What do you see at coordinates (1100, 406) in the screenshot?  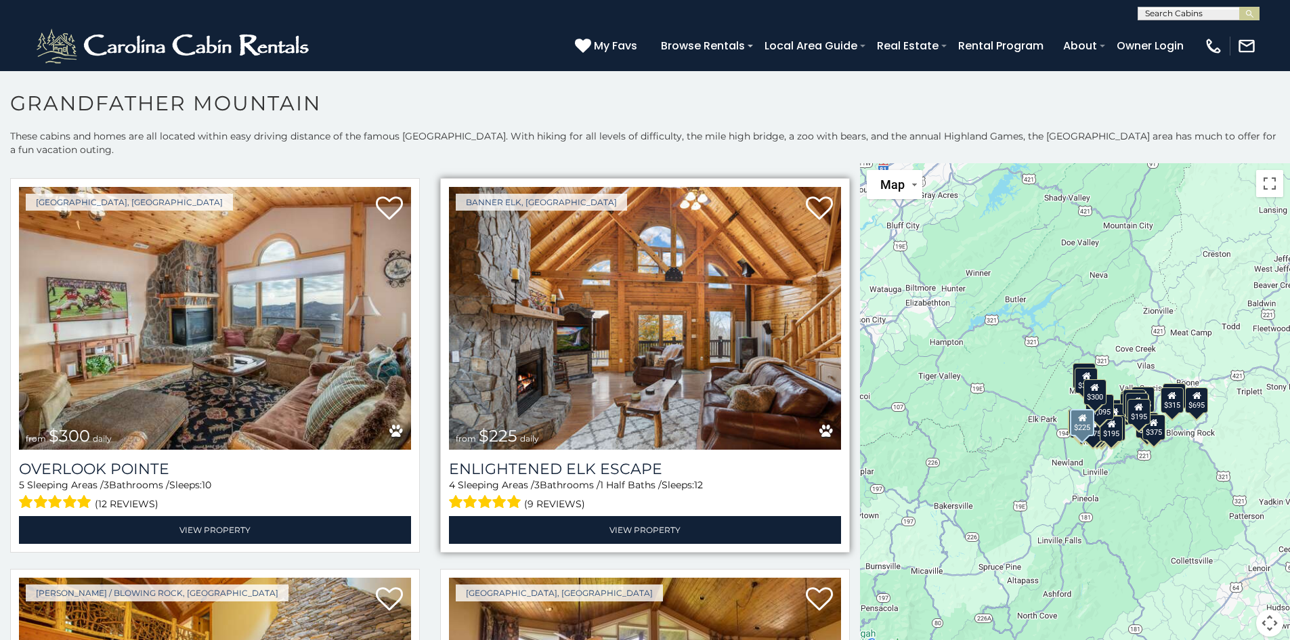 I see `div: $1,095` at bounding box center [1100, 406].